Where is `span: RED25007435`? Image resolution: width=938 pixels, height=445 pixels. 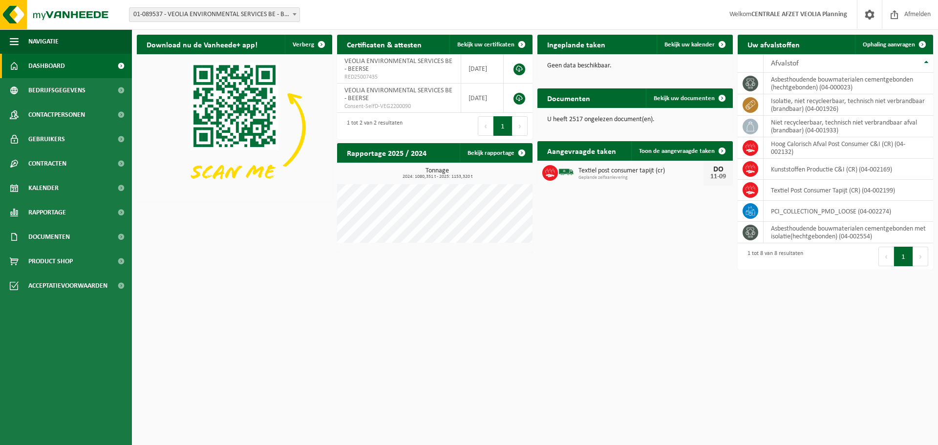 span: RED25007435 is located at coordinates (399, 77).